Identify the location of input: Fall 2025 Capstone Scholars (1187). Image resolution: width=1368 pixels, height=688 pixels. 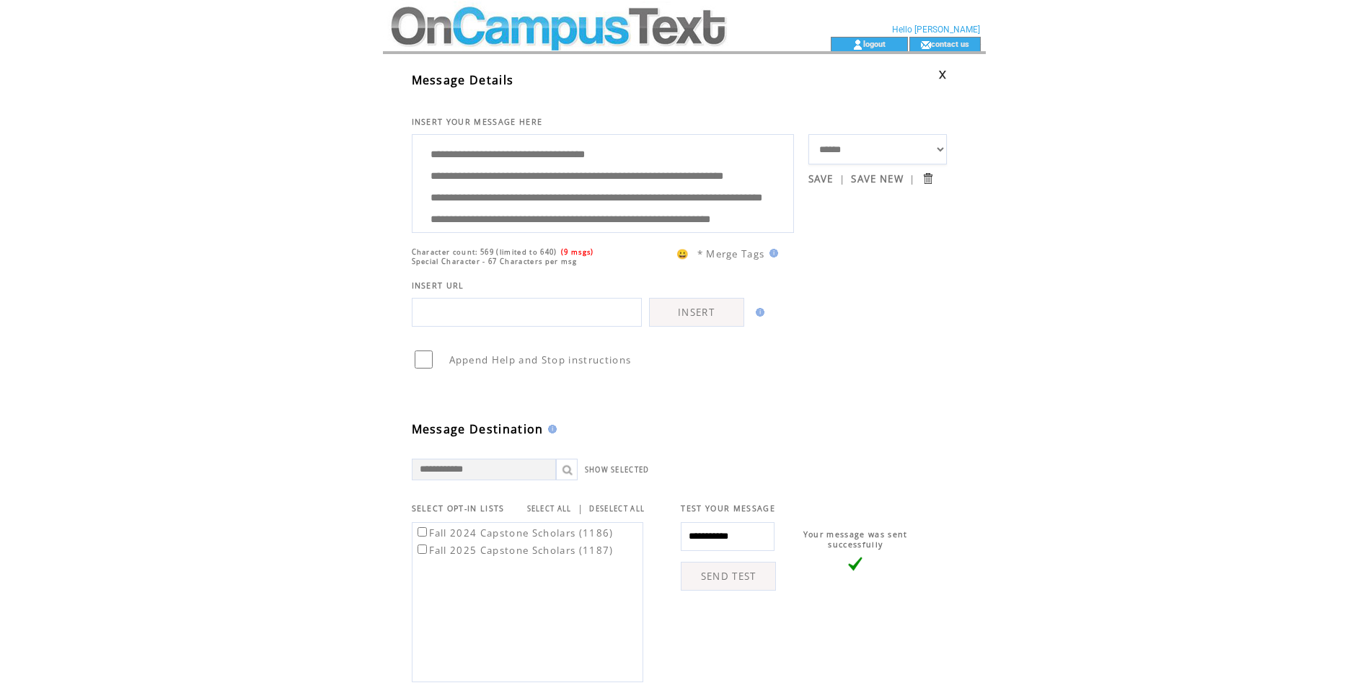
(422, 549).